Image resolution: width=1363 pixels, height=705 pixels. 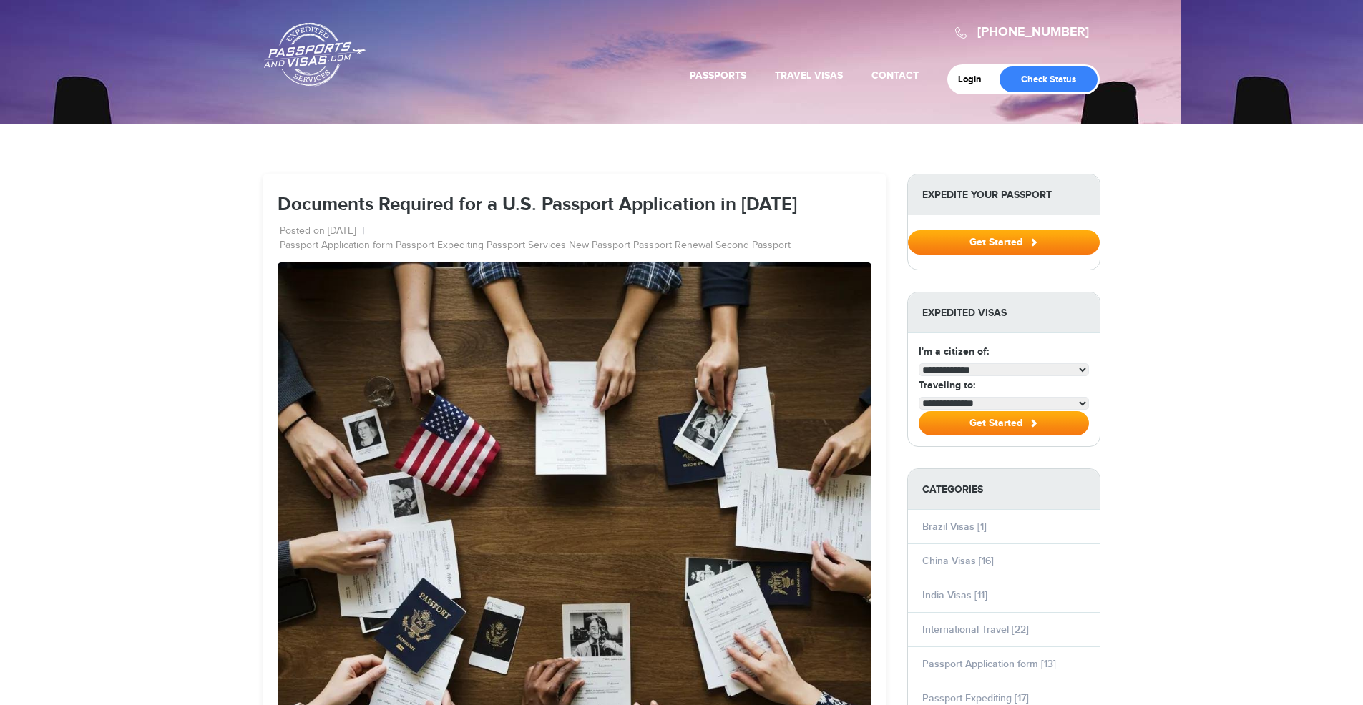 What do you see at coordinates (336, 246) in the screenshot?
I see `a: Passport Application form` at bounding box center [336, 246].